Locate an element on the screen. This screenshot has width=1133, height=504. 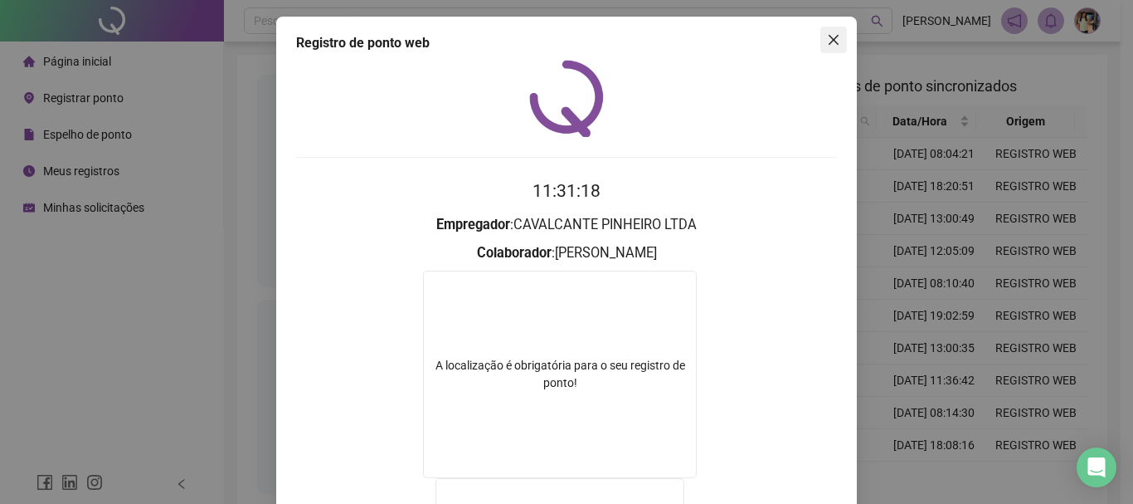
span: close is located at coordinates (834, 40).